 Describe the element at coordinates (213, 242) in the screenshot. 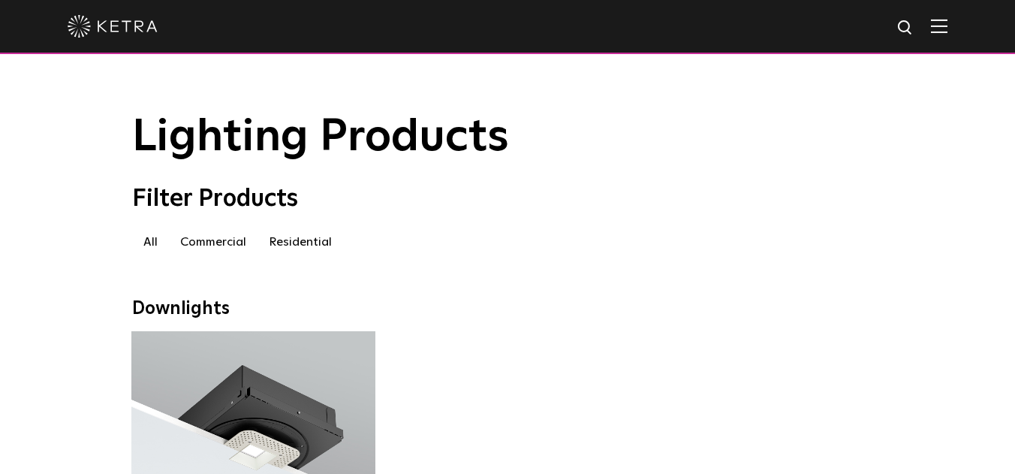

I see `label: Commercial` at that location.